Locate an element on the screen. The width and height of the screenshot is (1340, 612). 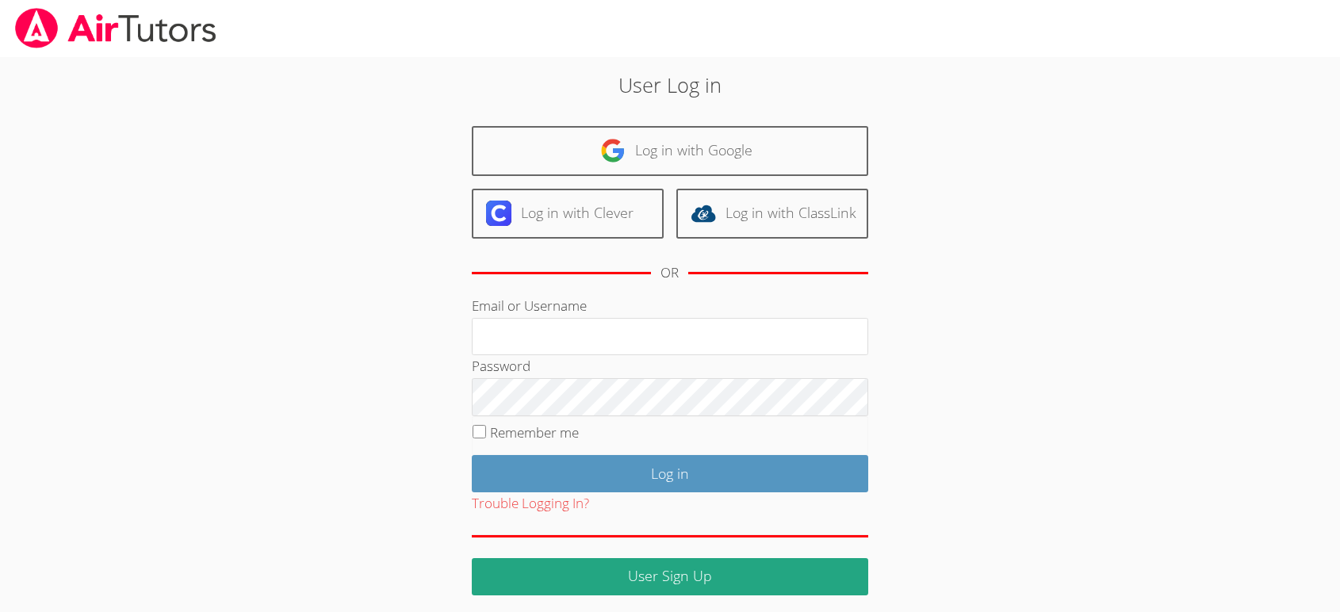
h2: User Log in is located at coordinates (670, 85).